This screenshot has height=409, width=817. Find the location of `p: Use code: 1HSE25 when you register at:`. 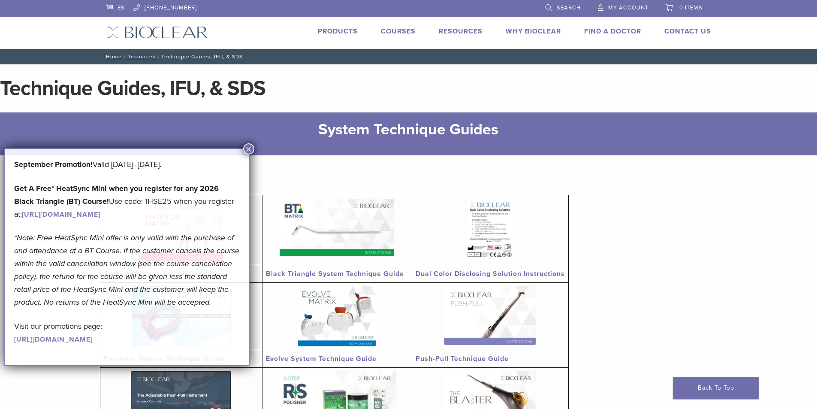

p: Use code: 1HSE25 when you register at: is located at coordinates (127, 201).